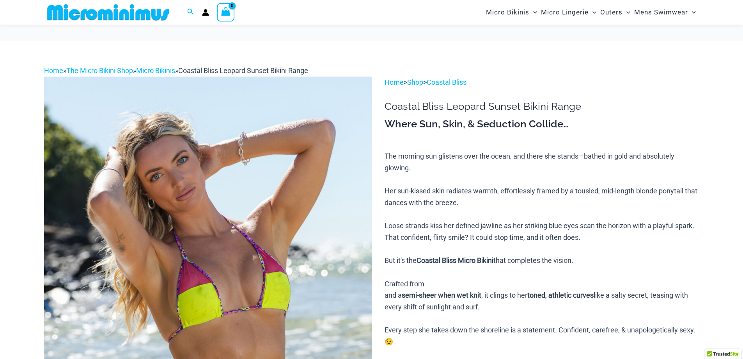 Image resolution: width=743 pixels, height=359 pixels. What do you see at coordinates (542, 318) in the screenshot?
I see `div: and a , it clings to her like a salty secret, teasing with every shift of sunlight and surf. Ever...` at bounding box center [542, 318].